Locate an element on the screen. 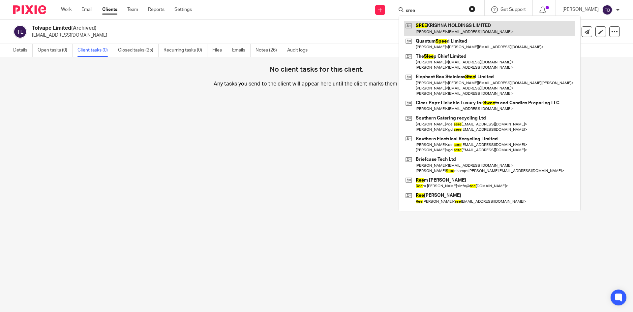 The height and width of the screenshot is (312, 633). a: Details is located at coordinates (23, 50).